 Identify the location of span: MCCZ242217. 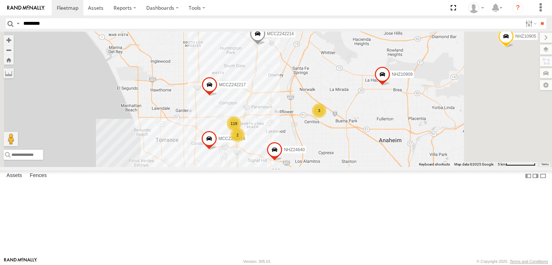
(232, 85).